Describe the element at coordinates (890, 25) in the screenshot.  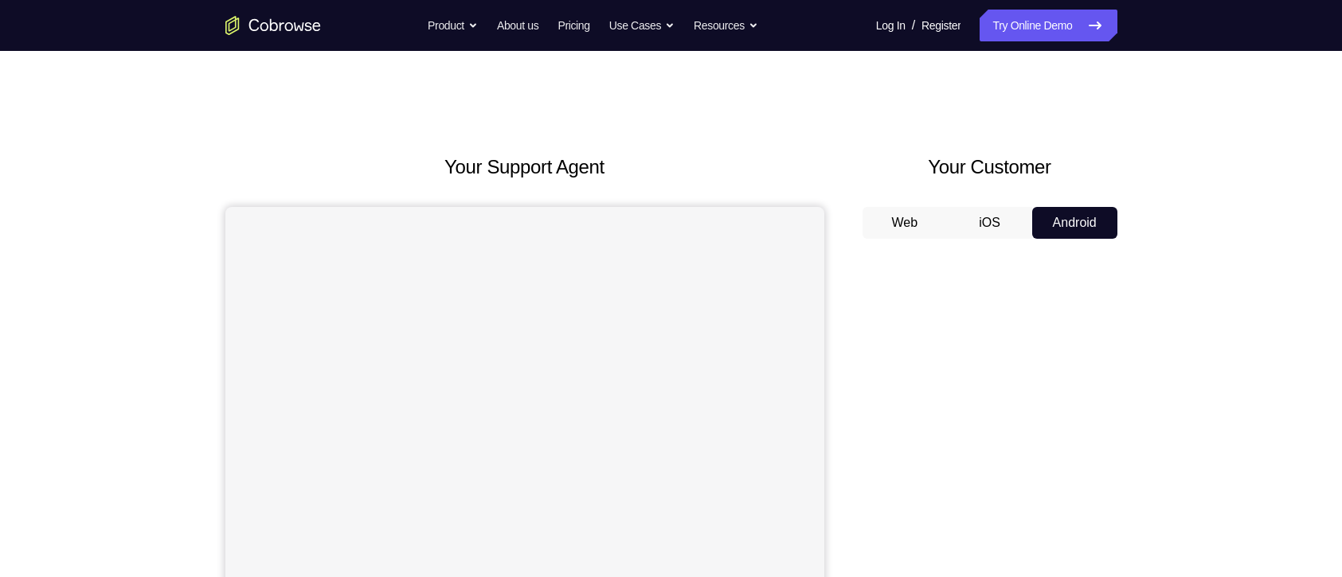
I see `a: Log In` at that location.